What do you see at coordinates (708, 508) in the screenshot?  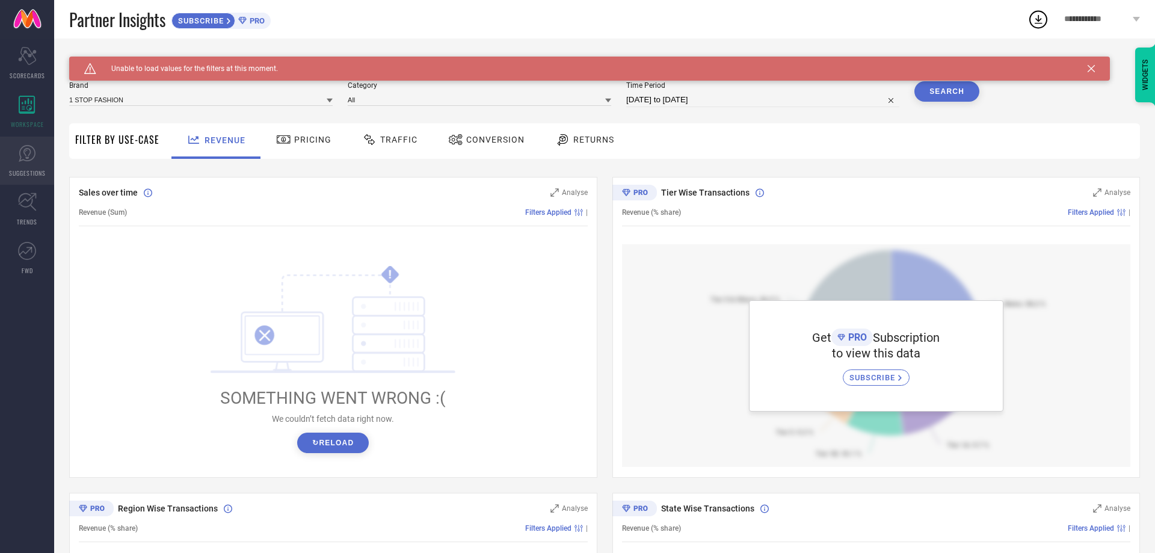 I see `span: State Wise Transactions` at bounding box center [708, 508].